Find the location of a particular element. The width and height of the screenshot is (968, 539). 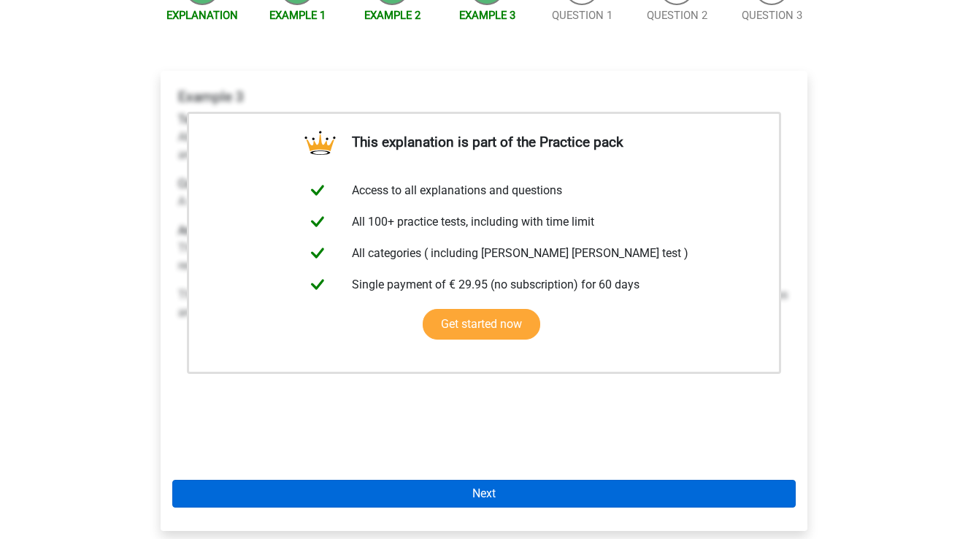

a: Question 2 is located at coordinates (677, 15).